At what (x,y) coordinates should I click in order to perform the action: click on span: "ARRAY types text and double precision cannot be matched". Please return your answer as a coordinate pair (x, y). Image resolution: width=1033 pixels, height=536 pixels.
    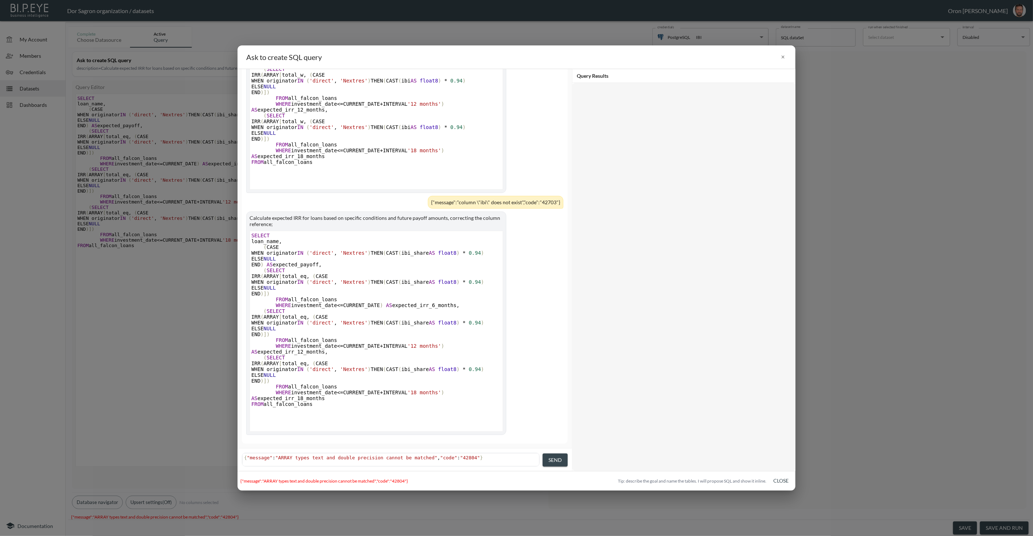
    Looking at the image, I should click on (356, 457).